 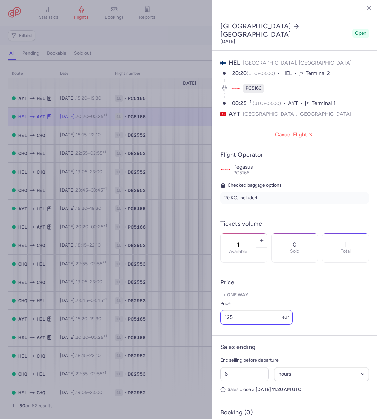 What do you see at coordinates (295, 134) in the screenshot?
I see `button: Cancel Flight` at bounding box center [295, 134].